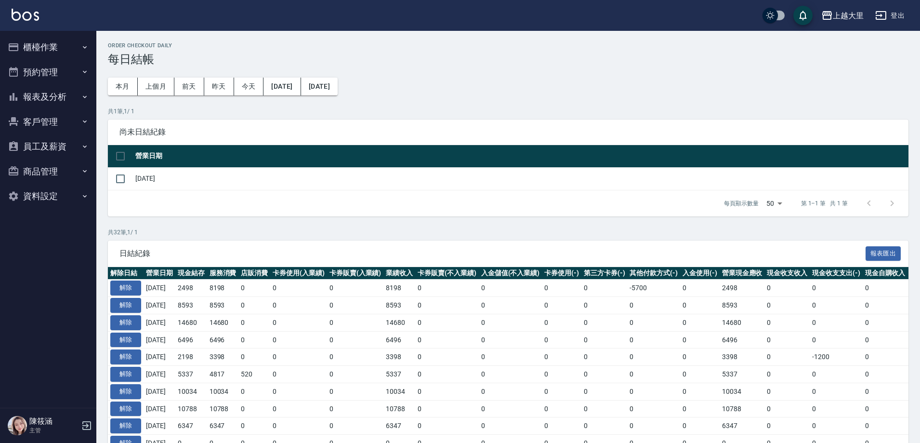 The width and height of the screenshot is (920, 443). I want to click on td: -1200, so click(836, 357).